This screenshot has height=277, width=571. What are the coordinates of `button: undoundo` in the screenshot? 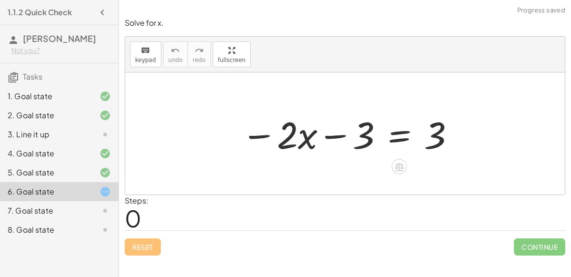 It's located at (176, 54).